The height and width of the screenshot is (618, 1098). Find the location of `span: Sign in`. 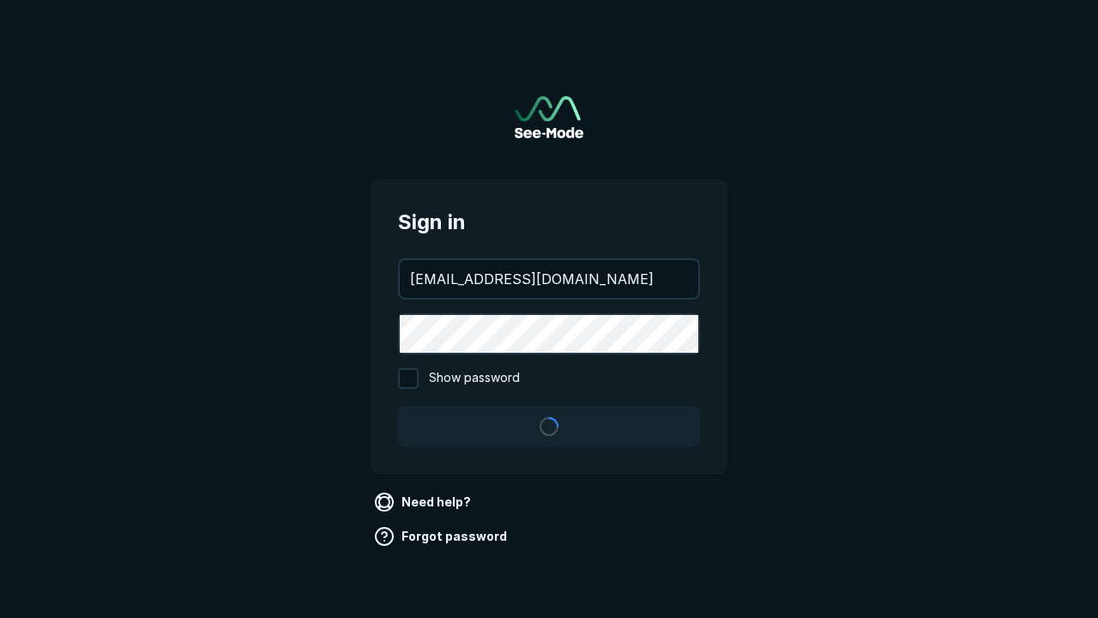

span: Sign in is located at coordinates (549, 222).